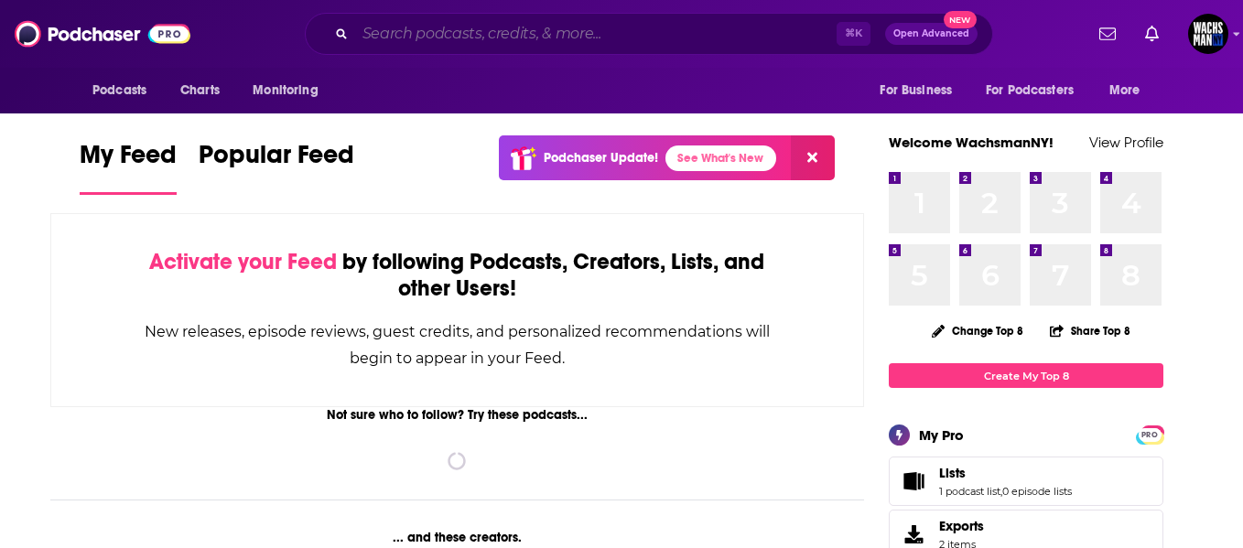  Describe the element at coordinates (285, 91) in the screenshot. I see `span: Monitoring` at that location.